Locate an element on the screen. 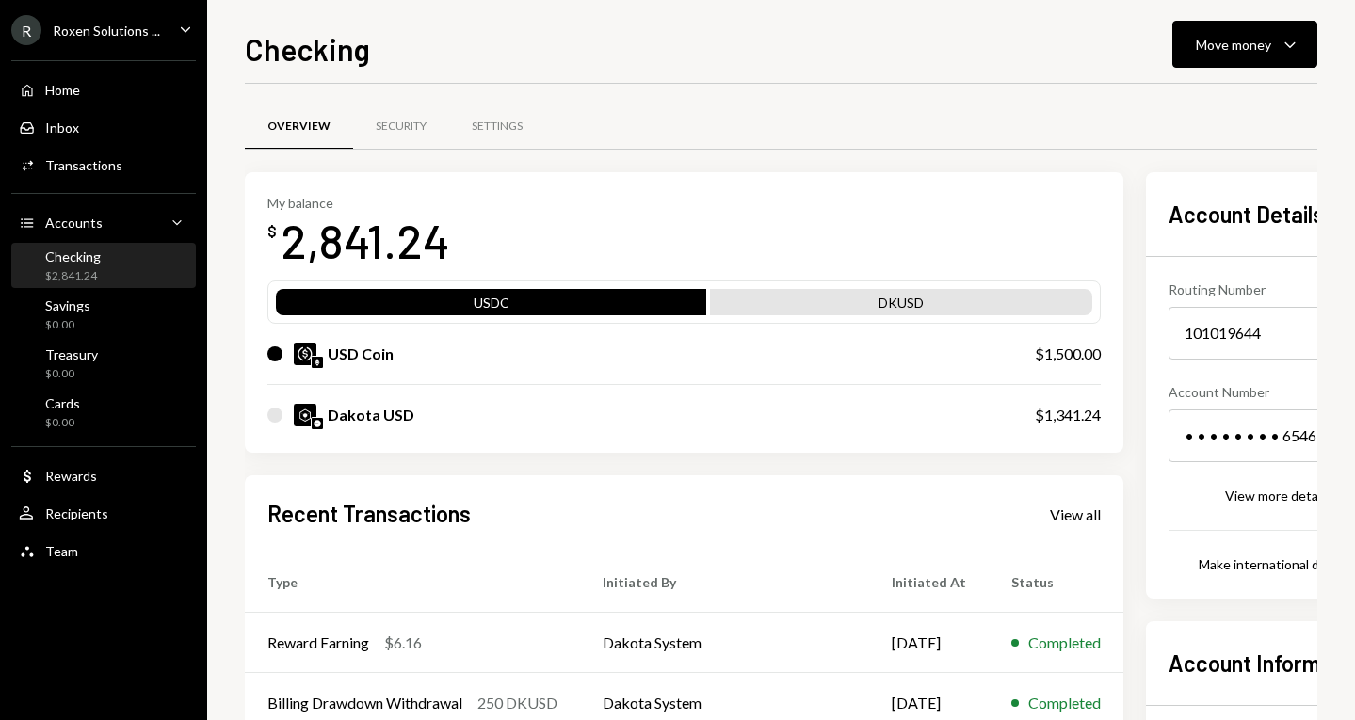 The image size is (1355, 720). div: $1,500.00 is located at coordinates (1068, 354).